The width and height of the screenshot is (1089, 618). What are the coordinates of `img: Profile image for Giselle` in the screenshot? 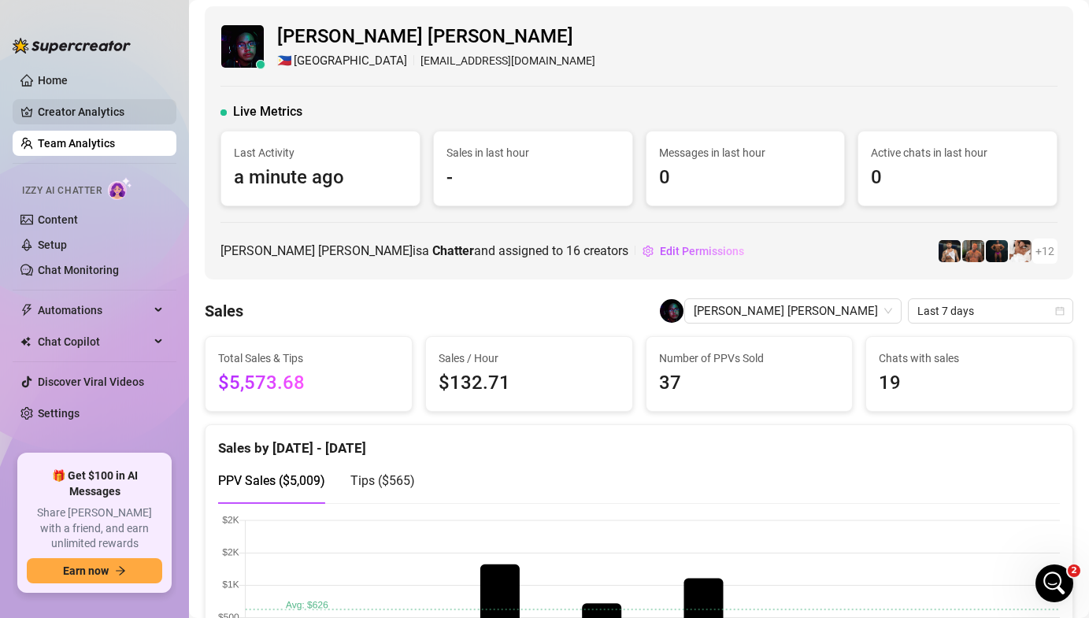 It's located at (214, 41).